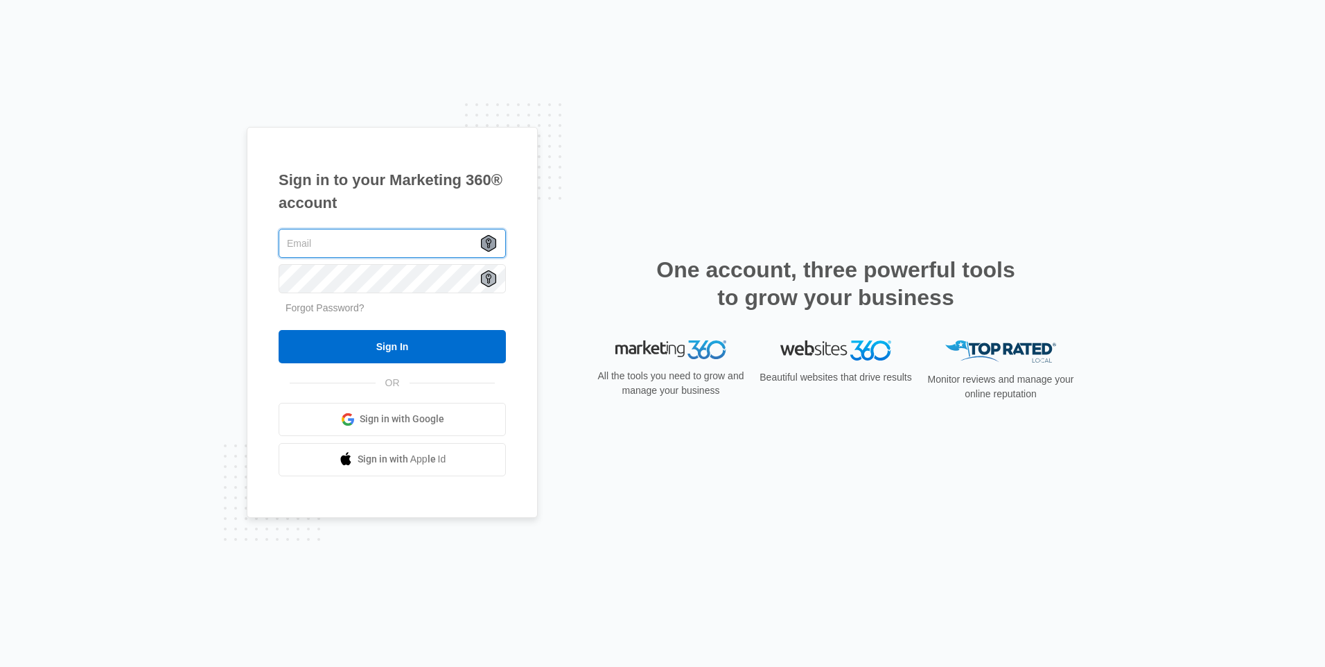 The height and width of the screenshot is (667, 1325). What do you see at coordinates (836, 350) in the screenshot?
I see `img: Websites 360` at bounding box center [836, 350].